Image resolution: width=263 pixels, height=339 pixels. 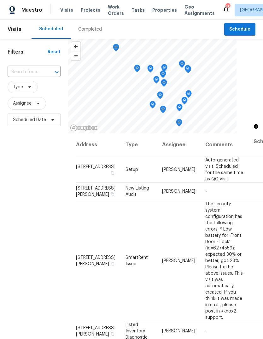 What do you see at coordinates (84, 128) in the screenshot?
I see `a: Mapbox homepage` at bounding box center [84, 128].